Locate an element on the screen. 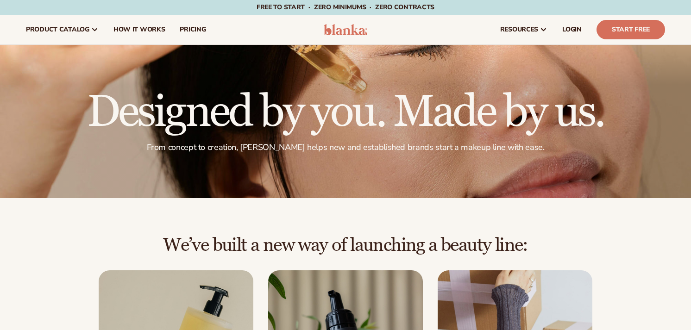 Image resolution: width=691 pixels, height=330 pixels. a: logo is located at coordinates (345, 30).